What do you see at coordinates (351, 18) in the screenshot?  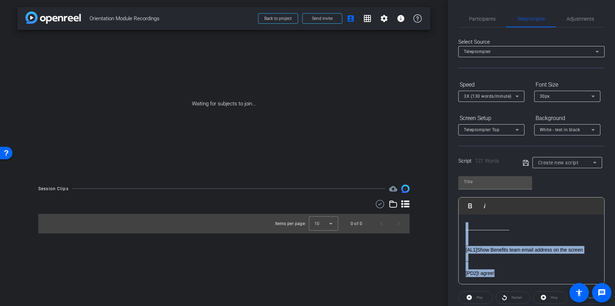 I see `mat-icon: account_box` at bounding box center [351, 18].